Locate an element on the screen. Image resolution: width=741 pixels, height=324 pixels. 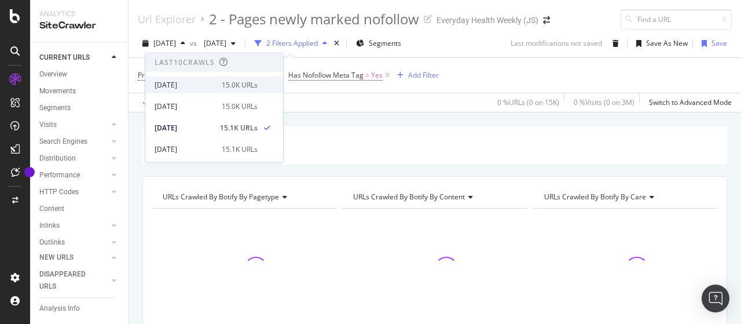
a: Search Engines is located at coordinates (74, 141).